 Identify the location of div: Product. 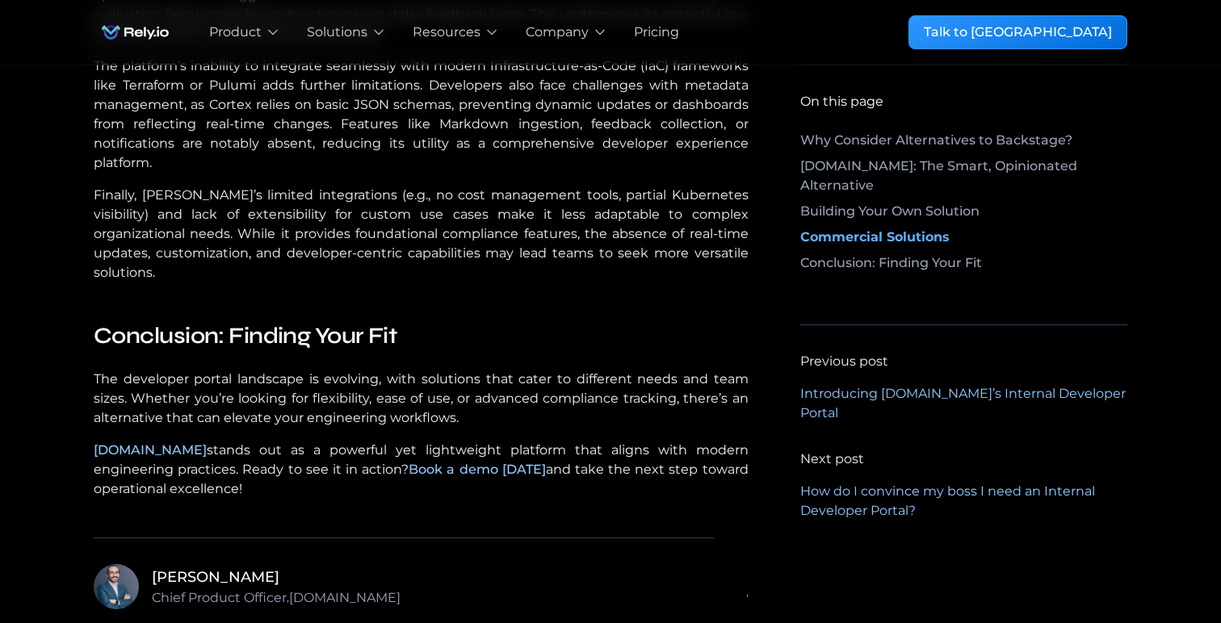
(235, 32).